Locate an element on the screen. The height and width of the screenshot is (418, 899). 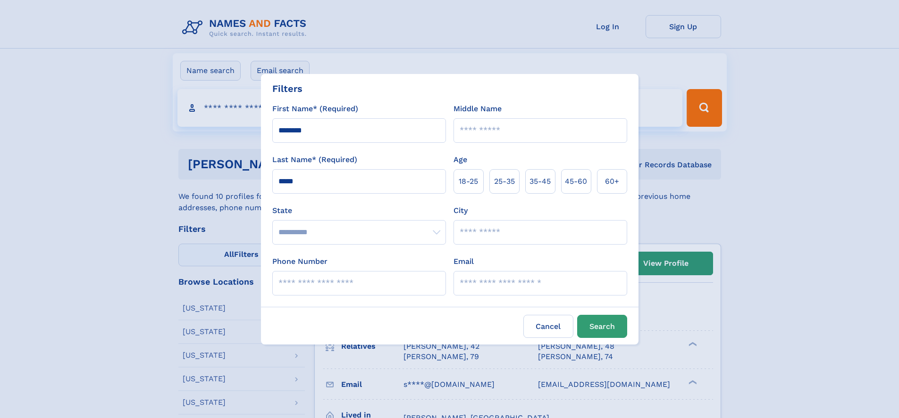
div: Filters is located at coordinates (287, 89).